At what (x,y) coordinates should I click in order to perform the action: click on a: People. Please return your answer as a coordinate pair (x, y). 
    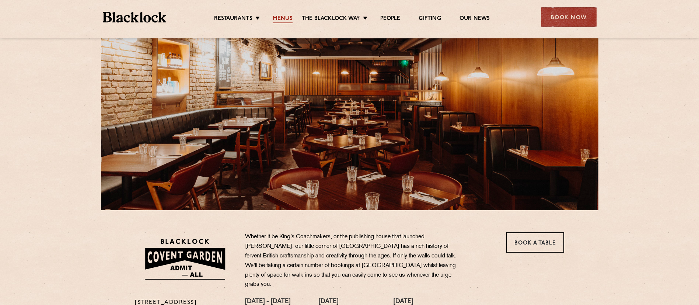
    Looking at the image, I should click on (390, 19).